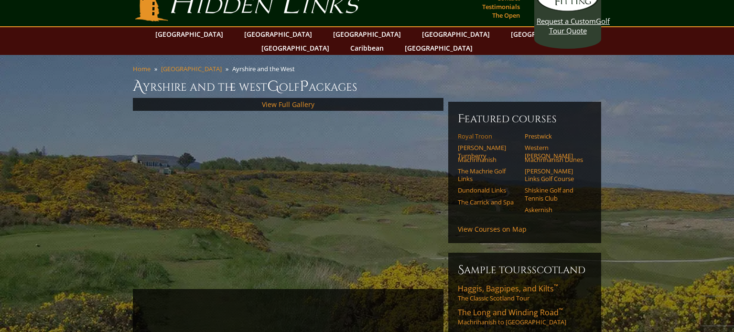 Image resolution: width=734 pixels, height=332 pixels. I want to click on a: Caribbean, so click(367, 48).